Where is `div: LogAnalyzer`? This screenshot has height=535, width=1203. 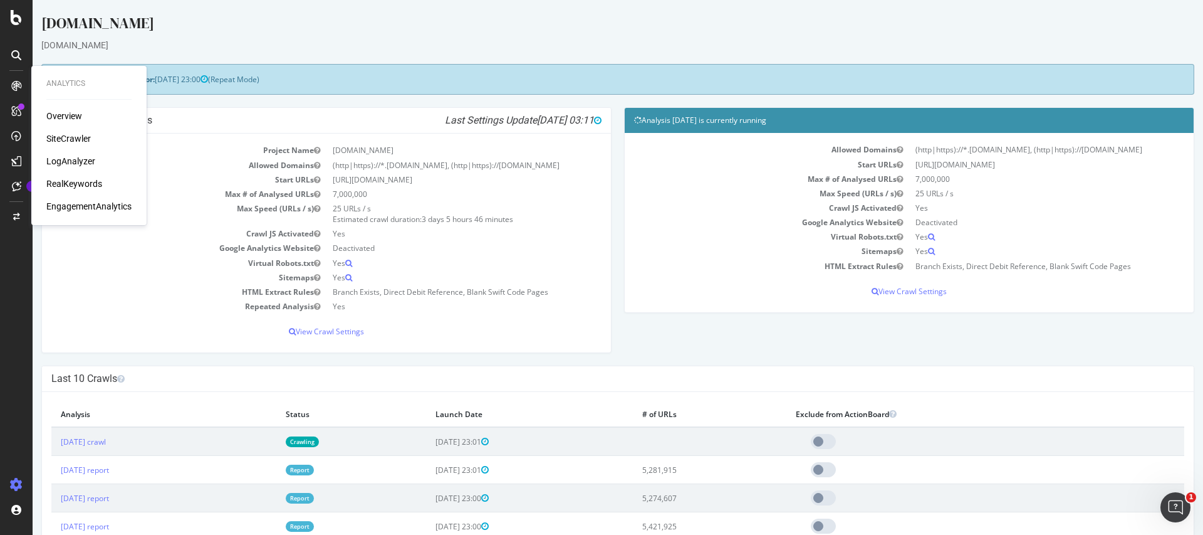 div: LogAnalyzer is located at coordinates (71, 161).